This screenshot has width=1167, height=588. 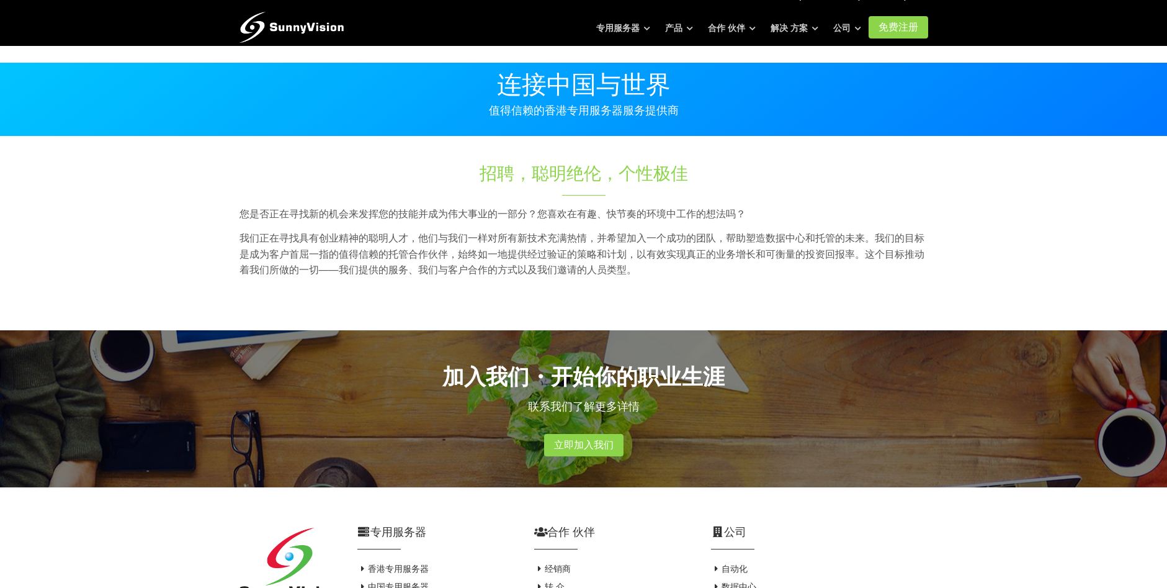 I want to click on p: 联系我们了解更多详情, so click(x=584, y=406).